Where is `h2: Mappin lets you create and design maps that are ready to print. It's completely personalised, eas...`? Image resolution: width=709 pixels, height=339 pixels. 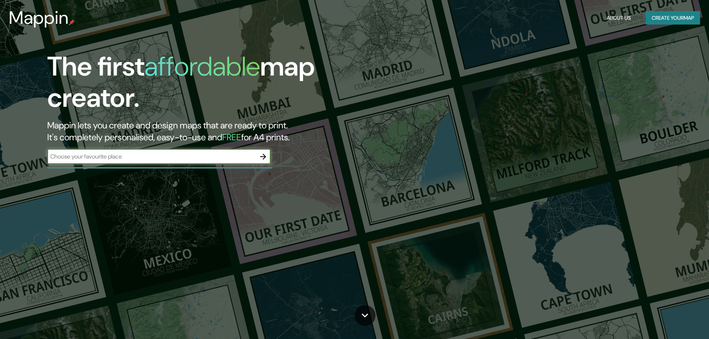 h2: Mappin lets you create and design maps that are ready to print. It's completely personalised, eas... is located at coordinates (224, 131).